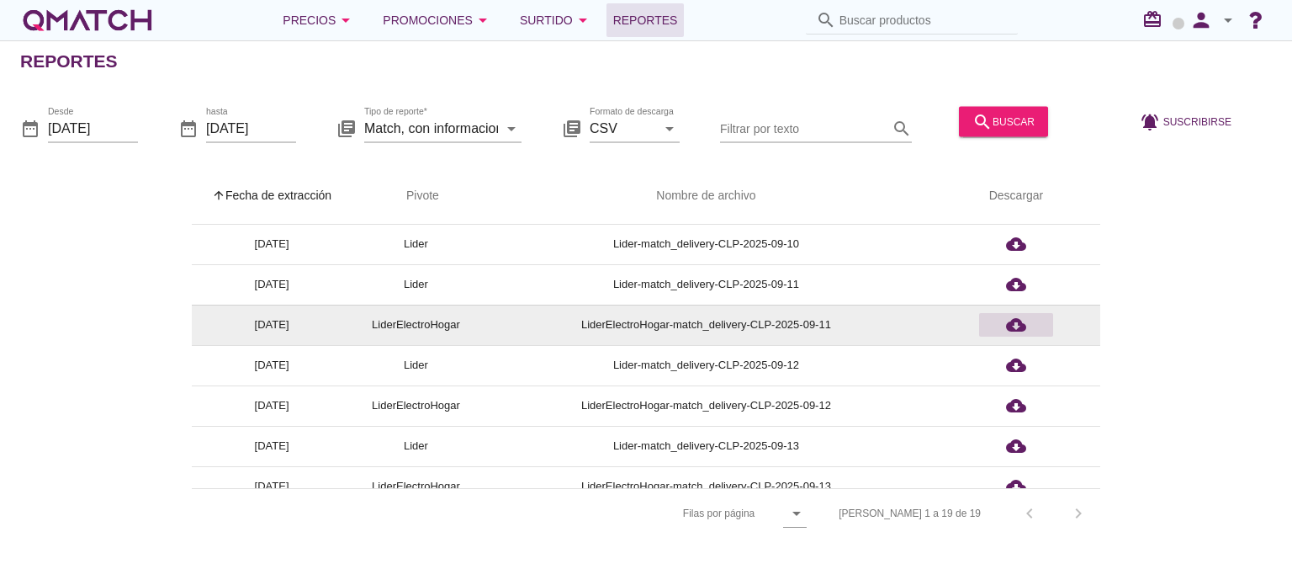 The height and width of the screenshot is (585, 1292). Describe the element at coordinates (272, 196) in the screenshot. I see `th: Fecha de extracción: Sorted ascending. Activate to sort descending.` at that location.